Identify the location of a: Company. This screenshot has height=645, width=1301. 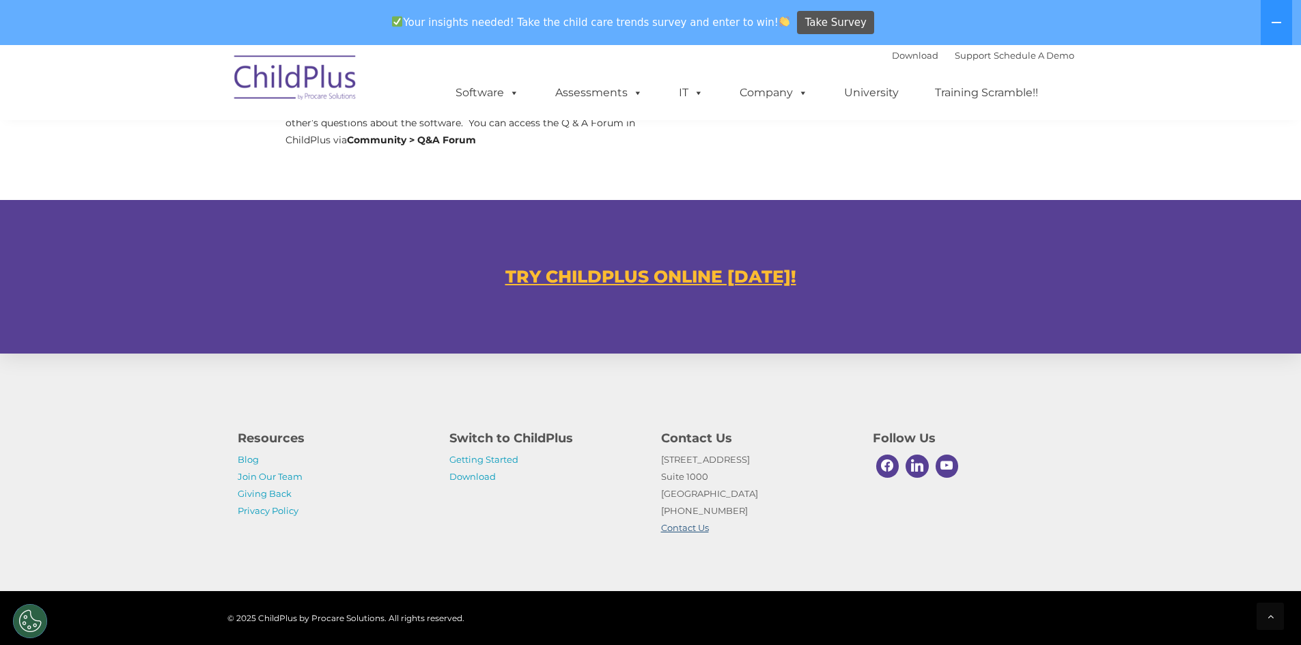
(774, 93).